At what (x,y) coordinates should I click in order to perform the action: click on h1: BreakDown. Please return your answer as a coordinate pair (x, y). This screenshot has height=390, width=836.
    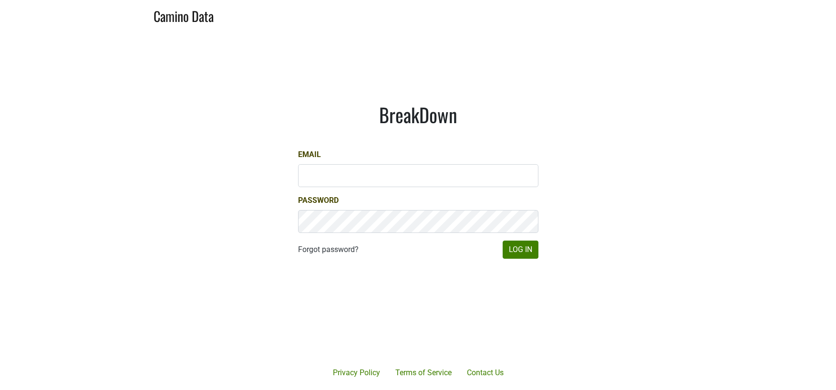
    Looking at the image, I should click on (418, 114).